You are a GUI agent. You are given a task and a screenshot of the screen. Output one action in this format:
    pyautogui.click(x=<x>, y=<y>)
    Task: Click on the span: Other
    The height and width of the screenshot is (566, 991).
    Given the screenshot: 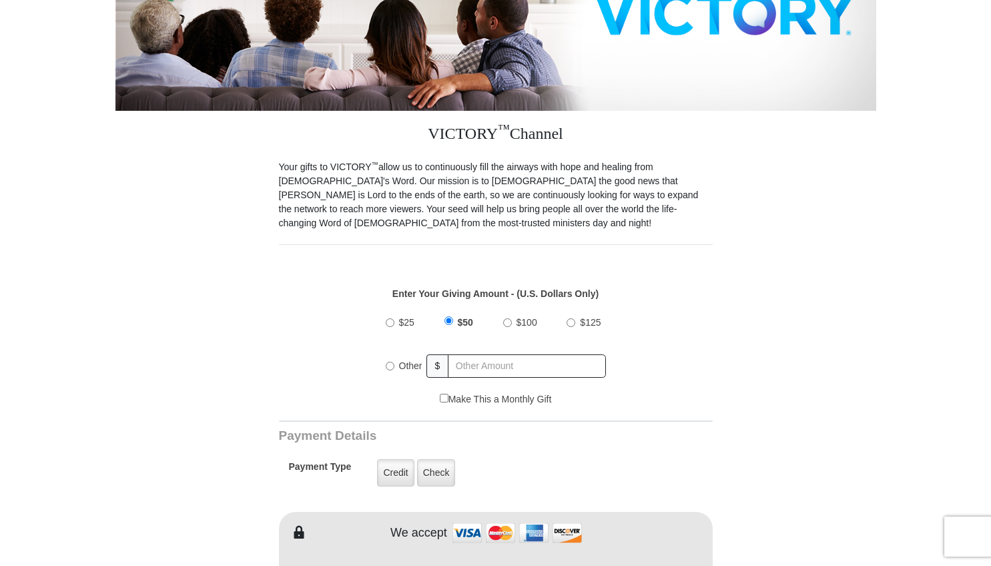 What is the action you would take?
    pyautogui.click(x=410, y=366)
    